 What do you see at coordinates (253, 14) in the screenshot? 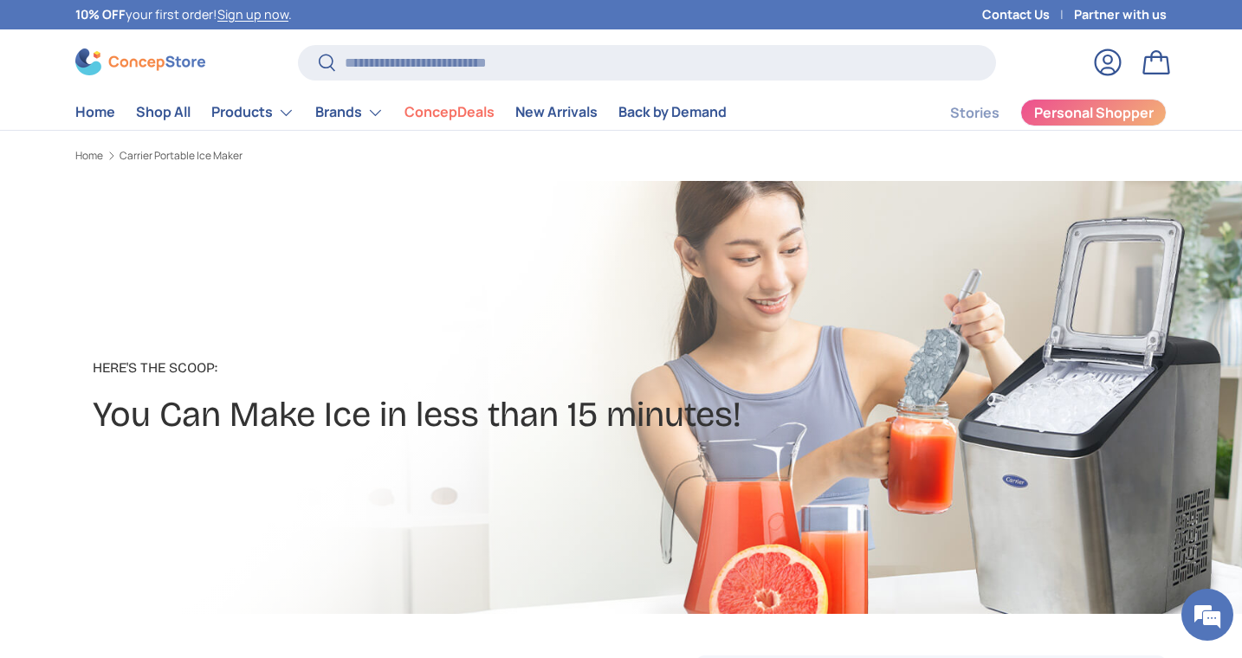
I see `a: Sign up now` at bounding box center [253, 14].